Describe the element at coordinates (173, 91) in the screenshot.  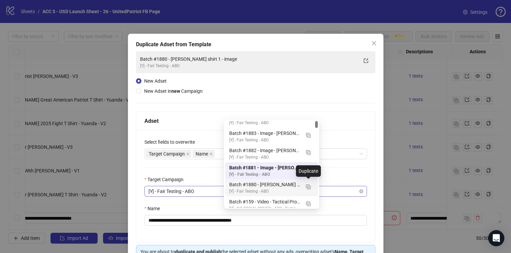
I see `span: New Adset in Campaign` at that location.